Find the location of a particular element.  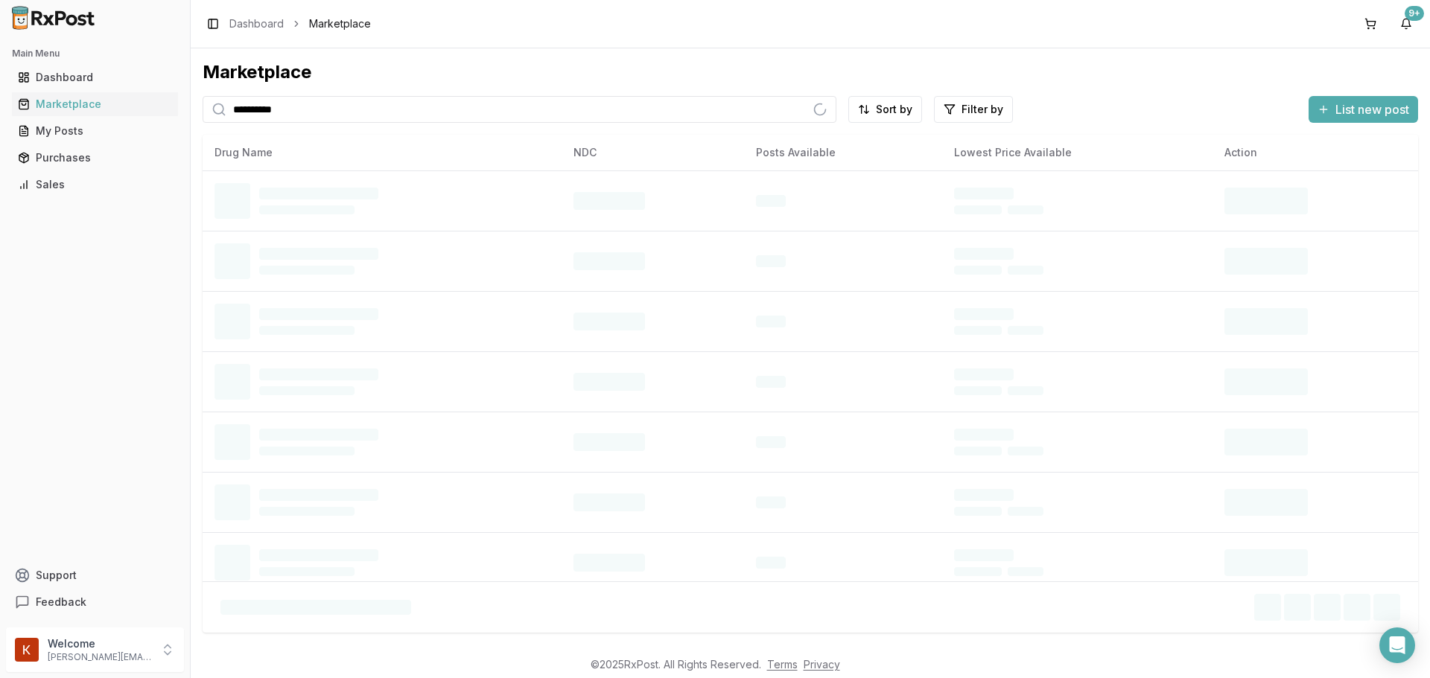

div: Sales is located at coordinates (95, 185).